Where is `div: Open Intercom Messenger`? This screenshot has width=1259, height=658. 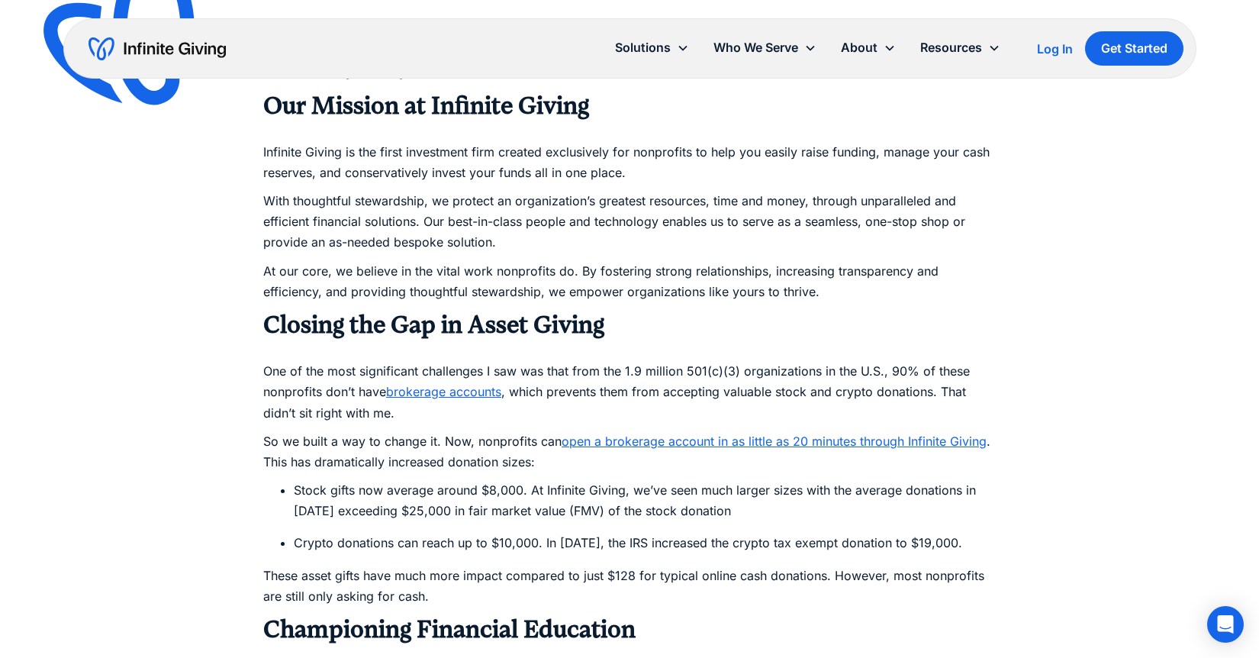
div: Open Intercom Messenger is located at coordinates (1225, 624).